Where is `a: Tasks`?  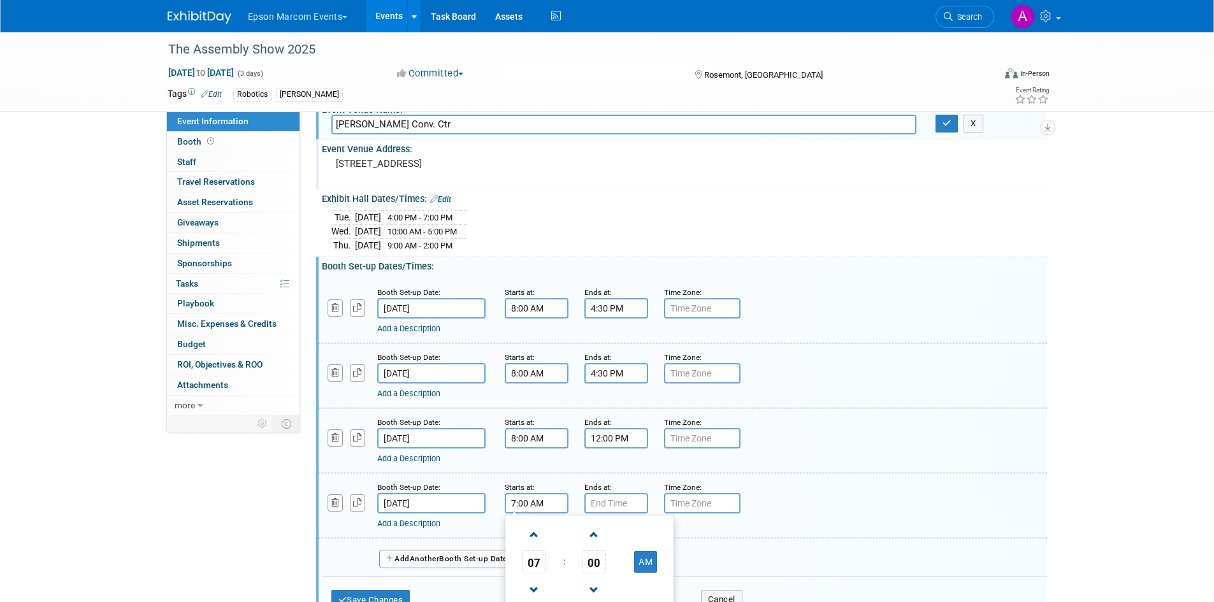
a: Tasks is located at coordinates (233, 283).